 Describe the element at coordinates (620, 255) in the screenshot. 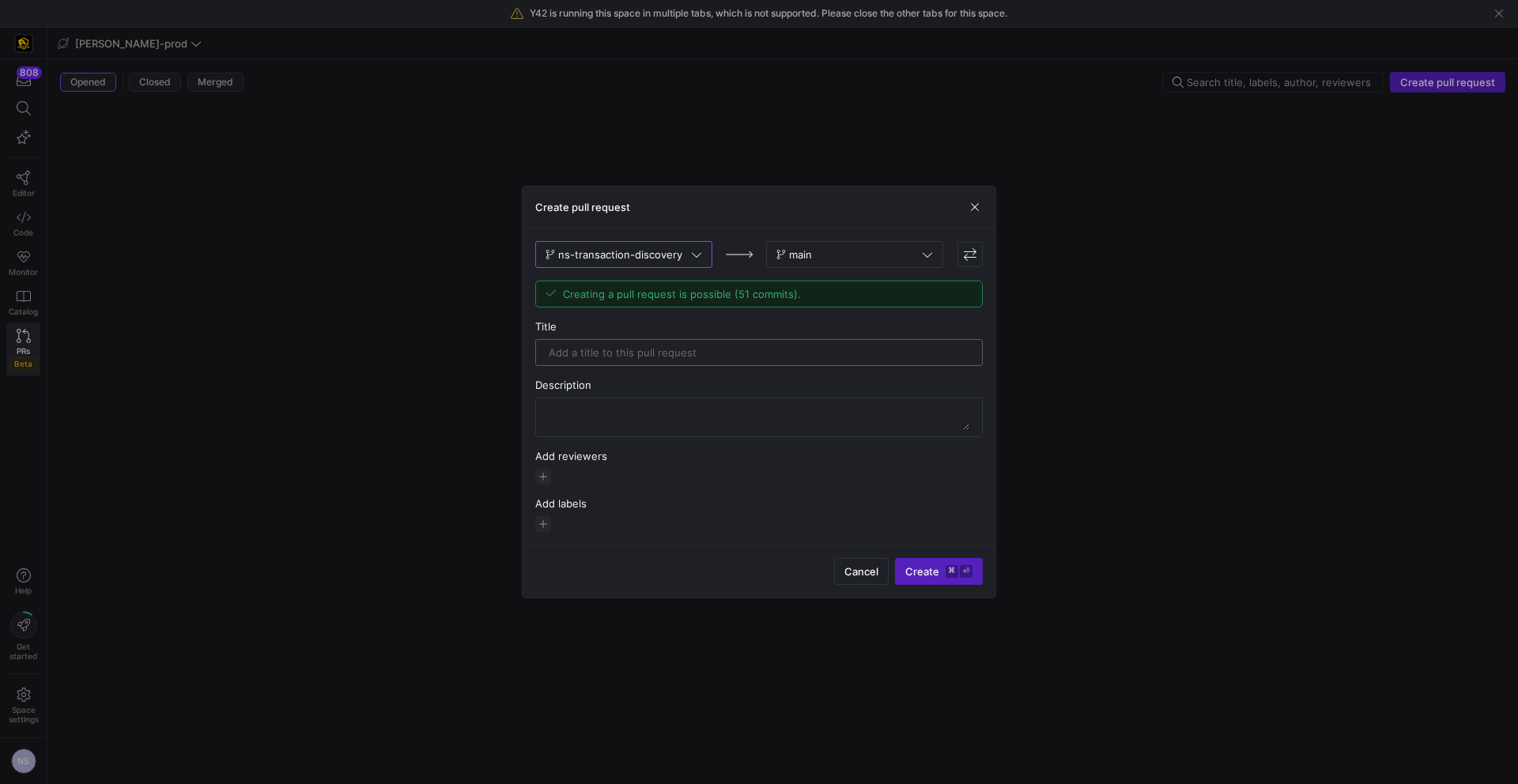

I see `span: ns-transaction-discovery` at that location.